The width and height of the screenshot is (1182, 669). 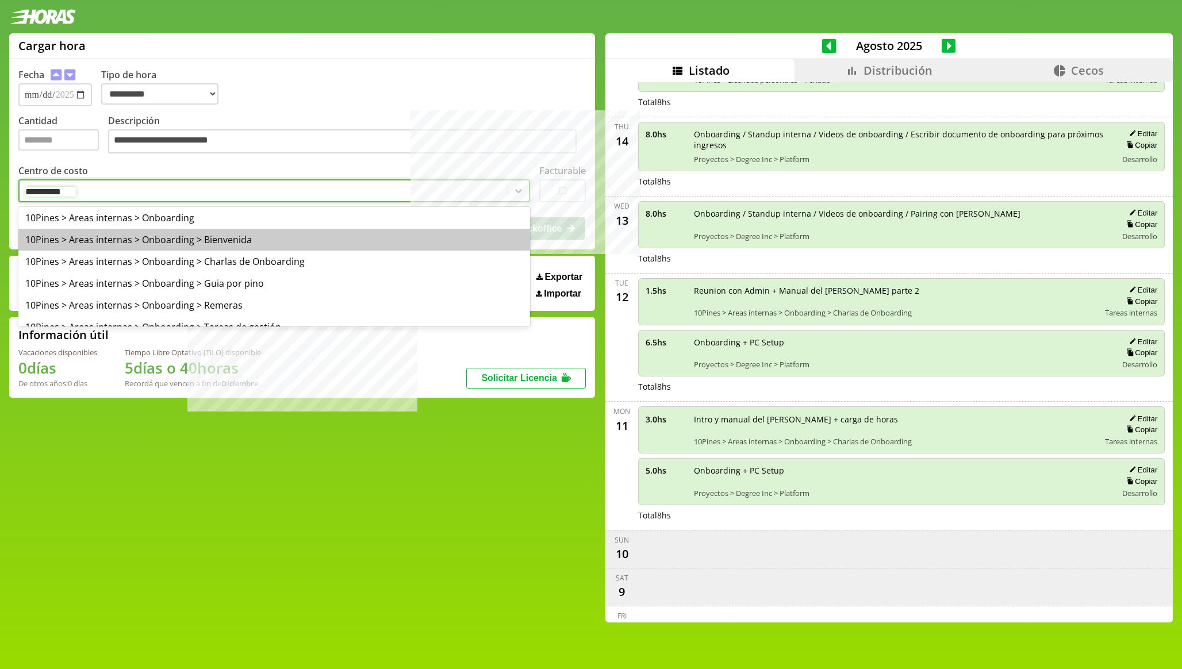 I want to click on div: 14, so click(x=622, y=141).